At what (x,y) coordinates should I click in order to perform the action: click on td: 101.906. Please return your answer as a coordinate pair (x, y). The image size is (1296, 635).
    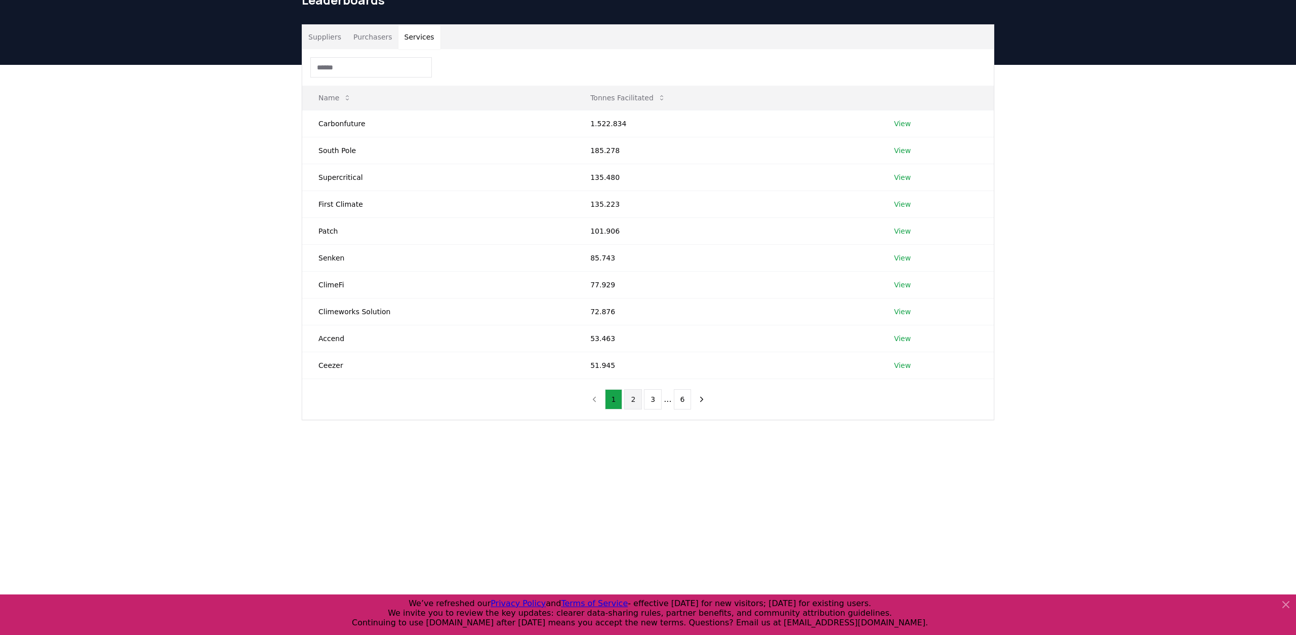
    Looking at the image, I should click on (726, 230).